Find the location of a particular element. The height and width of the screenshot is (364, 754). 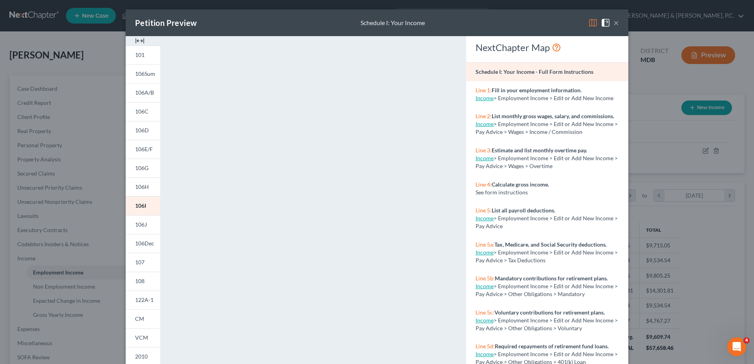

a: 106A/B is located at coordinates (143, 93).